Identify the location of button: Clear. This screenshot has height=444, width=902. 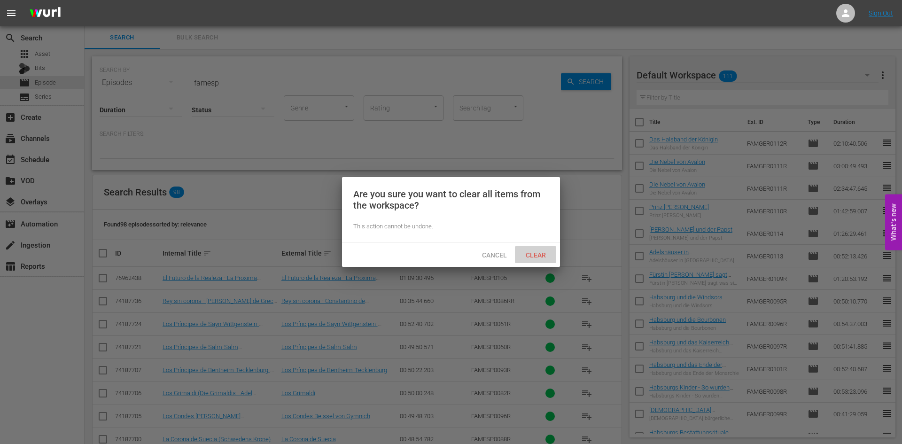
(536, 255).